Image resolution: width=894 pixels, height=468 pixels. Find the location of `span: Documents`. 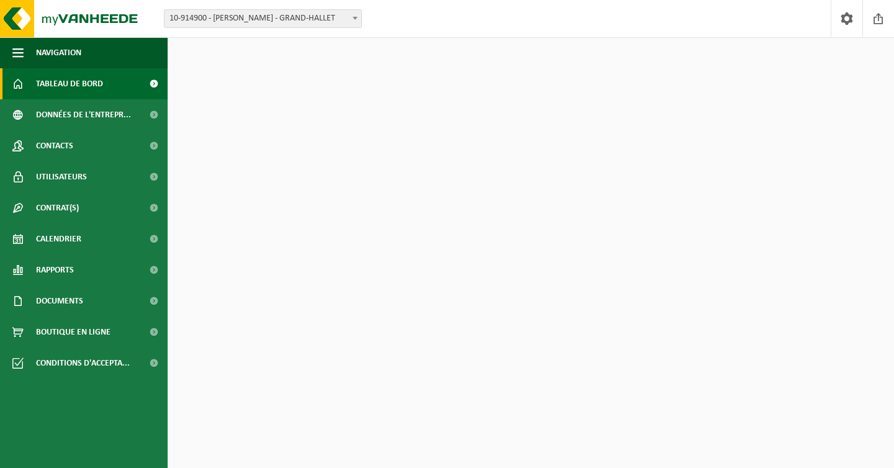

span: Documents is located at coordinates (60, 301).